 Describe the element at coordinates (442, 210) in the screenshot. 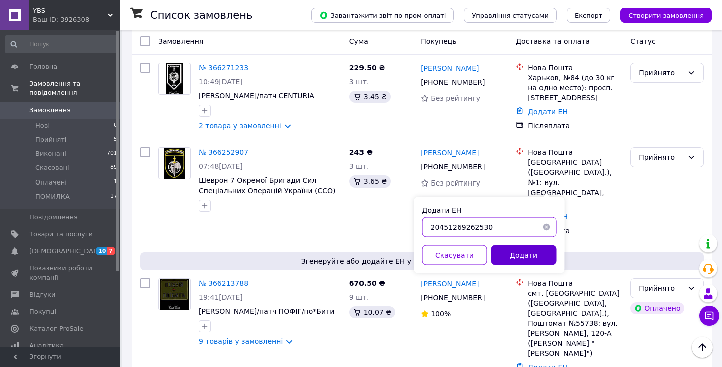

I see `label: Додати ЕН` at that location.